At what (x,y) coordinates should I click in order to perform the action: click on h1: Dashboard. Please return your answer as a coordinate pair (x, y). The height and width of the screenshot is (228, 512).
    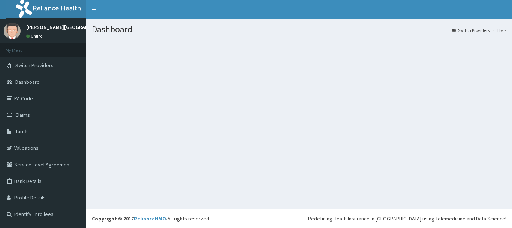
    Looking at the image, I should click on (299, 29).